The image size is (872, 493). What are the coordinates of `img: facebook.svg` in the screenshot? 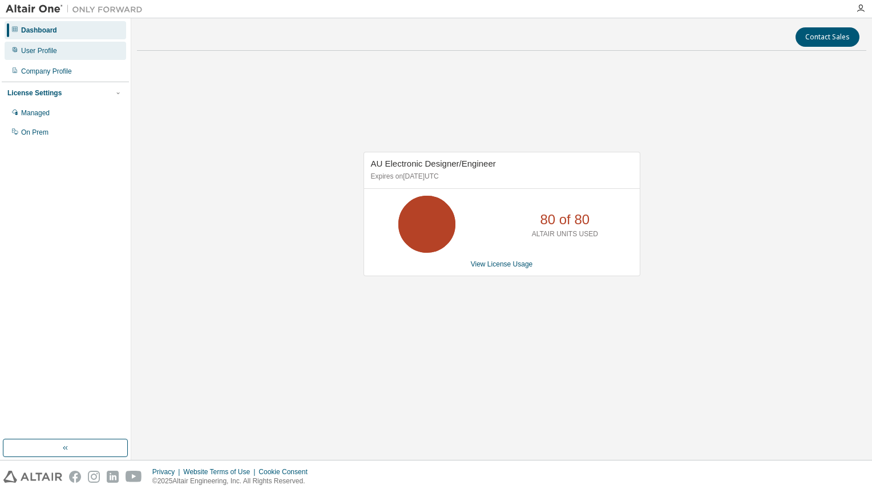 It's located at (75, 477).